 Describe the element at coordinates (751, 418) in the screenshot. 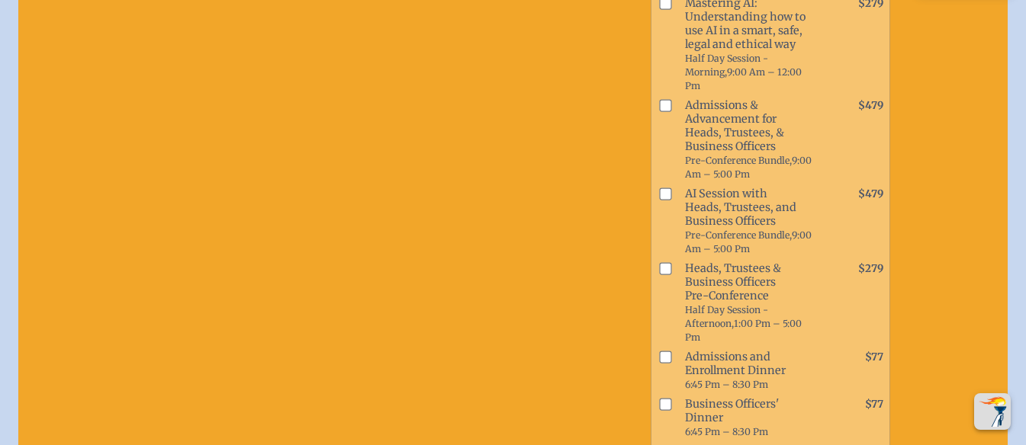

I see `span: Business Officers' Dinner` at that location.